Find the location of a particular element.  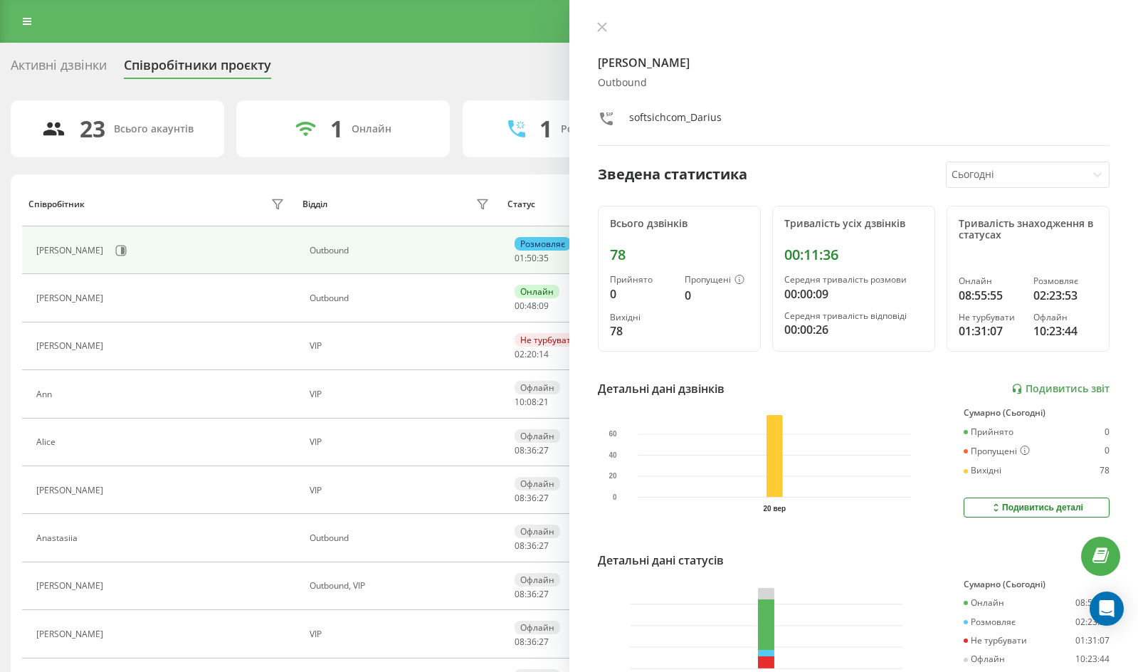

div: 23 is located at coordinates (93, 129).